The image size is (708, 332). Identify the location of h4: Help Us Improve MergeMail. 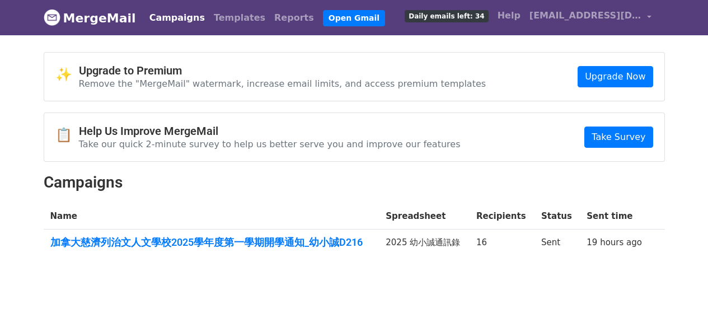
(270, 131).